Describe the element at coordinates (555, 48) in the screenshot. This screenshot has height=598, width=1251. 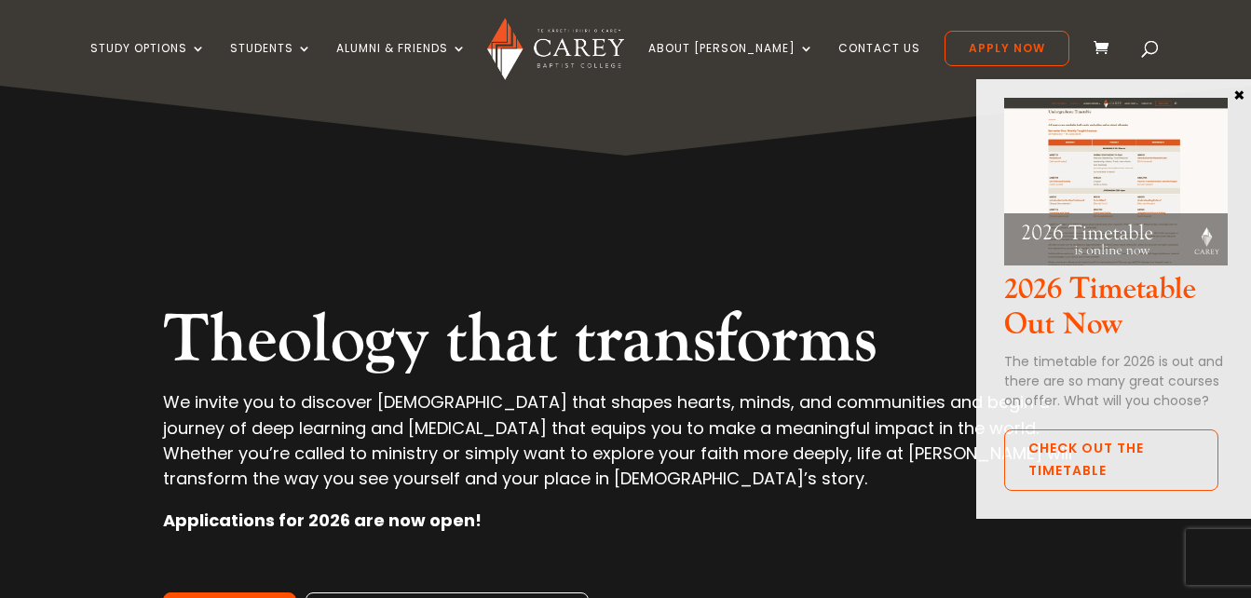
I see `img: Carey Baptist College` at that location.